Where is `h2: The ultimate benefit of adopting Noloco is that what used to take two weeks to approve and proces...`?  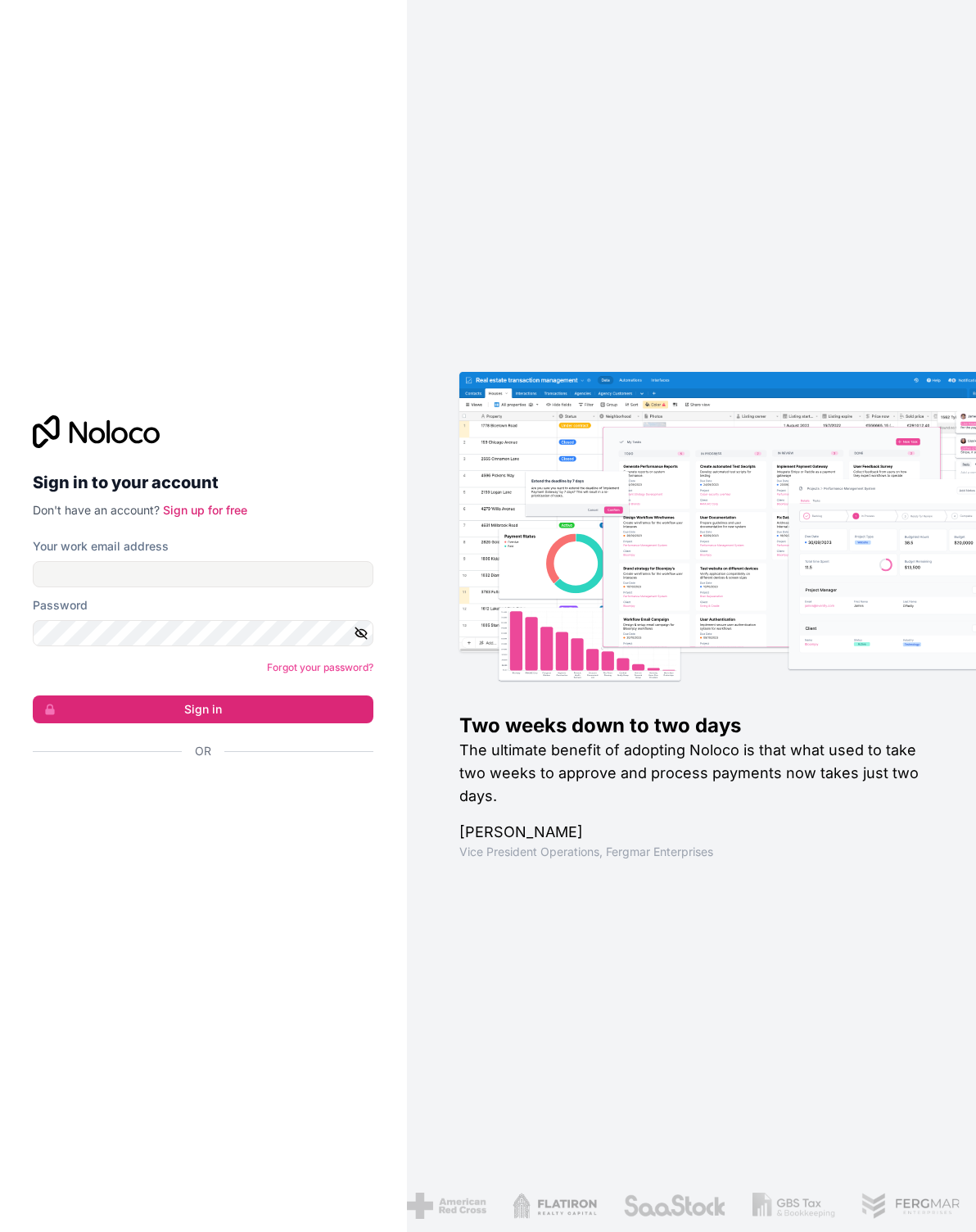
h2: The ultimate benefit of adopting Noloco is that what used to take two weeks to approve and proces... is located at coordinates (691, 773).